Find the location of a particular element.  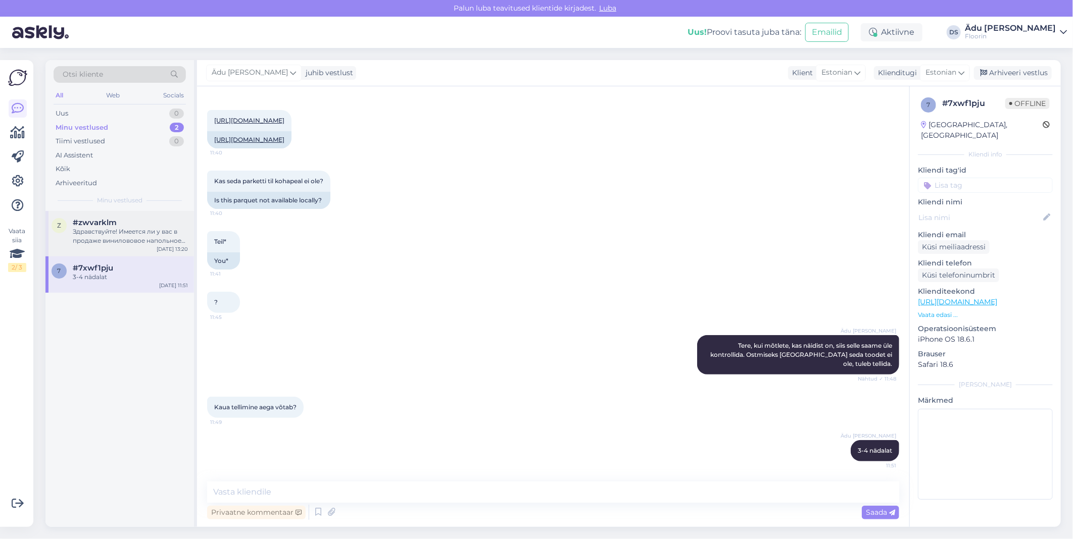

span: 11:45 is located at coordinates (229, 317).